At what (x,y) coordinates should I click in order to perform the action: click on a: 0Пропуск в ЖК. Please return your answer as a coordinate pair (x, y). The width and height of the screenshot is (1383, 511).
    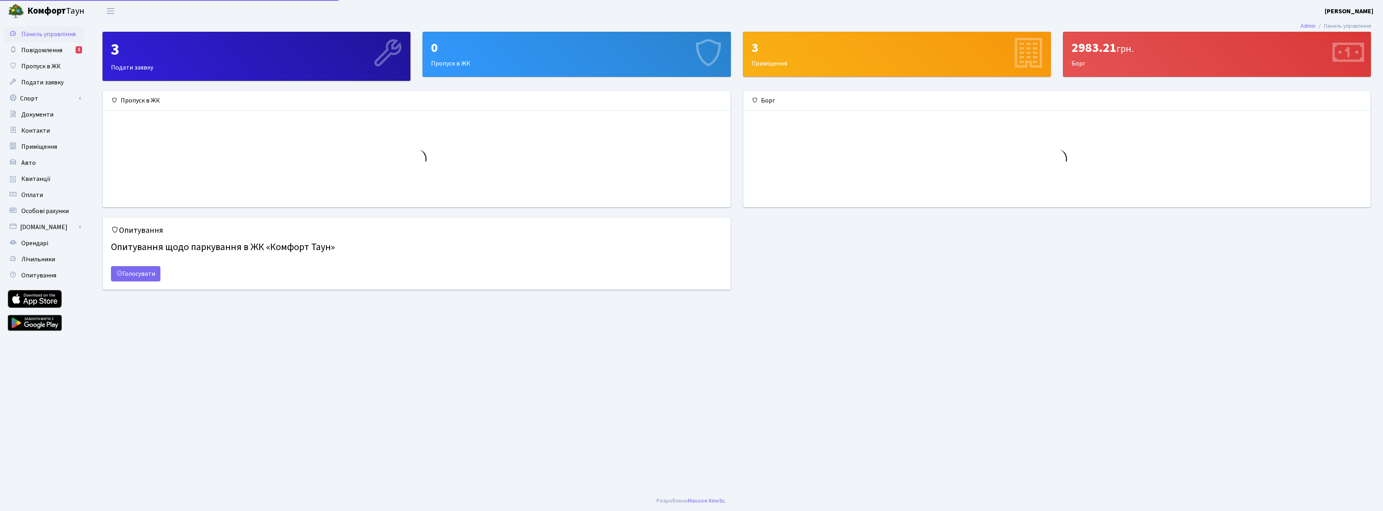
    Looking at the image, I should click on (577, 54).